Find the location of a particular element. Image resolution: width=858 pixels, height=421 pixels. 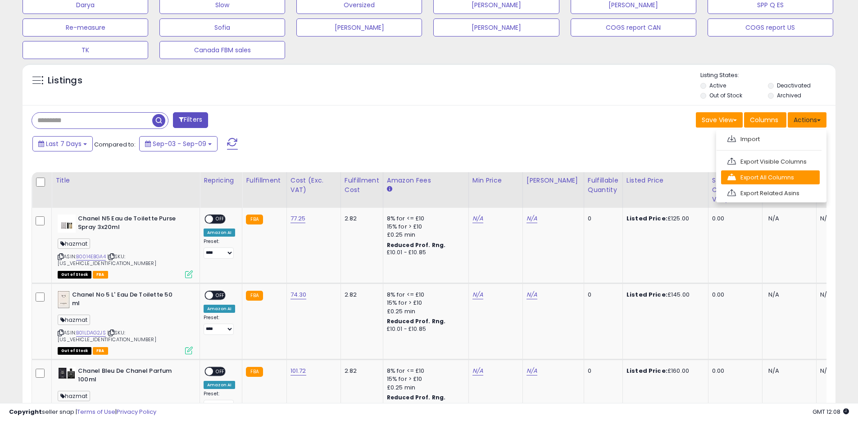

button: COGS report CAN is located at coordinates (633, 27).